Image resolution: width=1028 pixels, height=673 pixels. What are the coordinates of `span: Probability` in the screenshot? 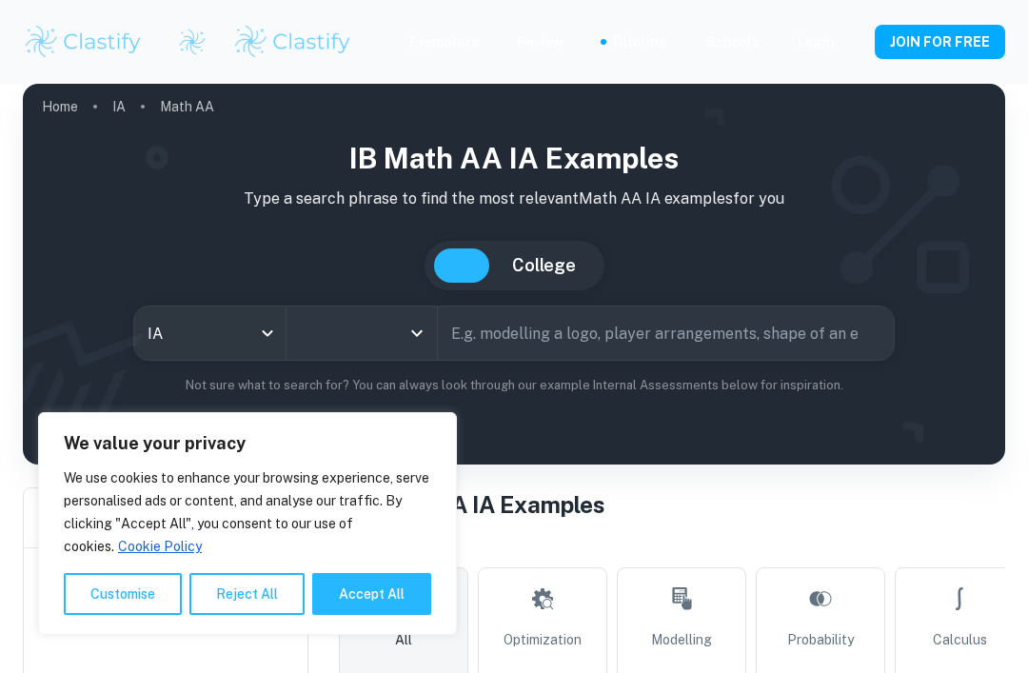 It's located at (820, 639).